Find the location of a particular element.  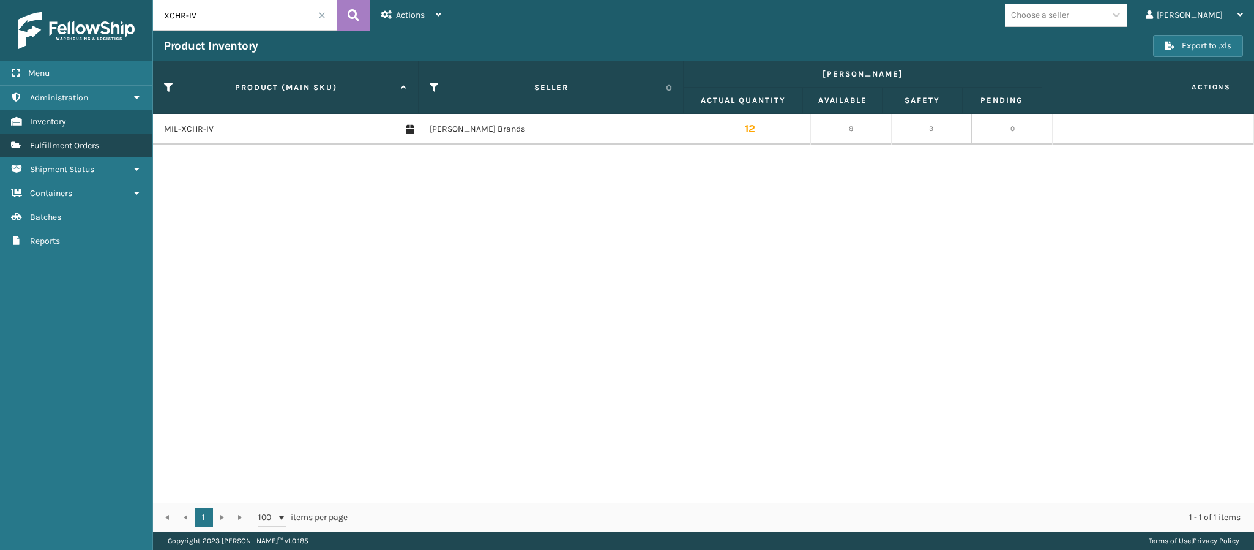

td: 3 is located at coordinates (932, 129).